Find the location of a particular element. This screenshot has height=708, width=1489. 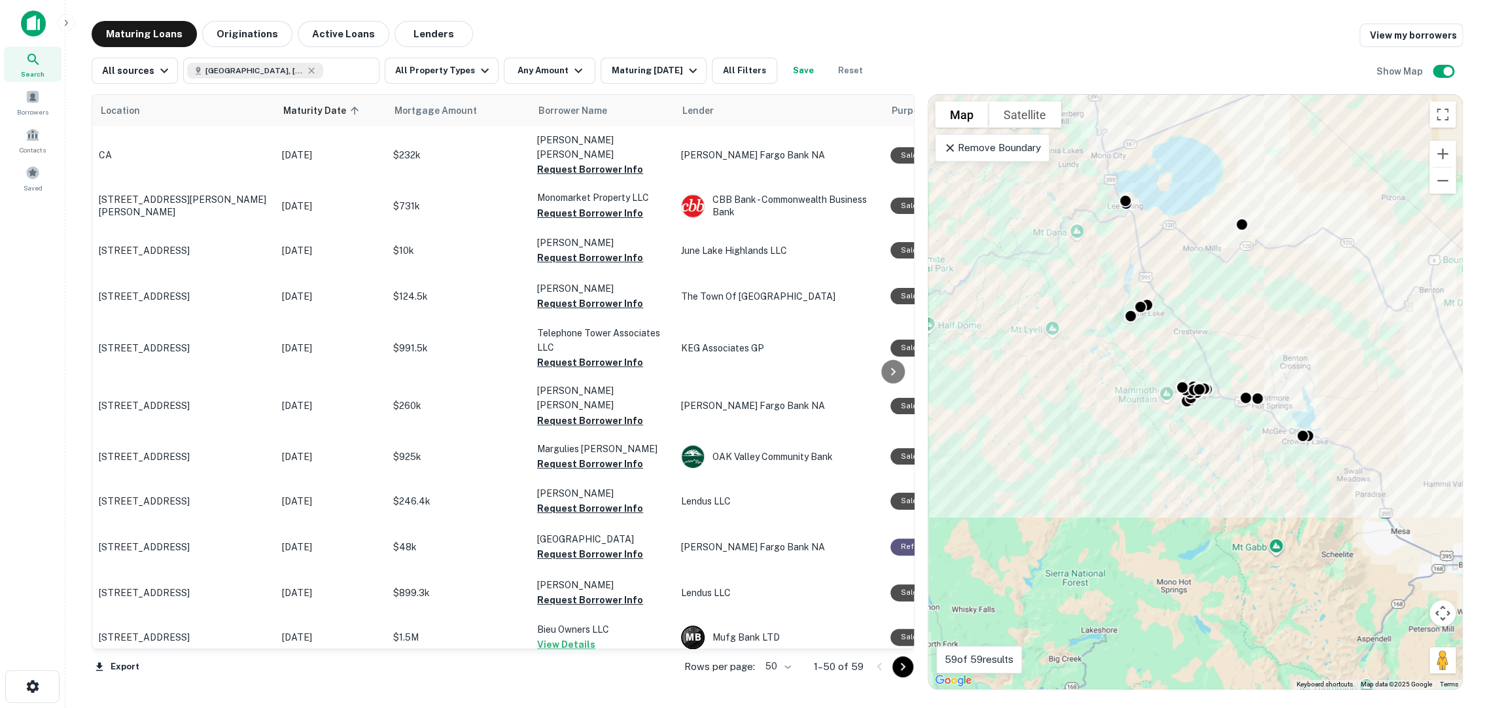

p: Lendus LLC is located at coordinates (779, 593).